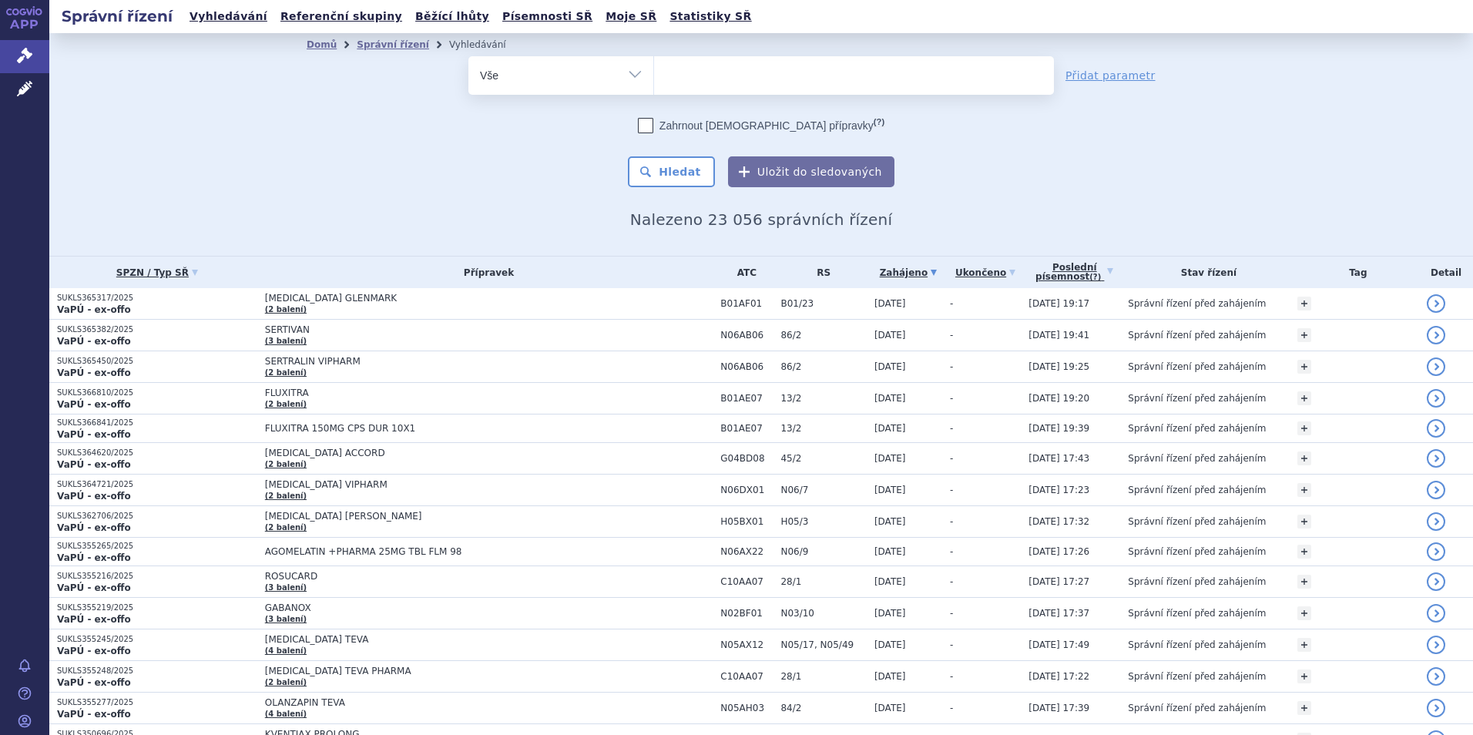  I want to click on a: Vyhledávání, so click(228, 16).